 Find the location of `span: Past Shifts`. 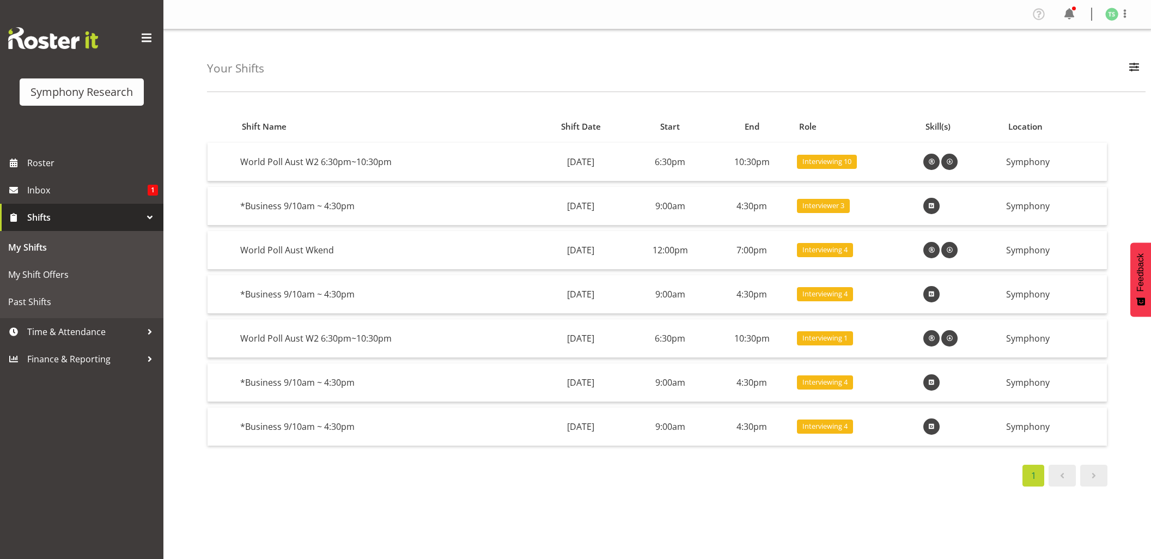

span: Past Shifts is located at coordinates (82, 302).